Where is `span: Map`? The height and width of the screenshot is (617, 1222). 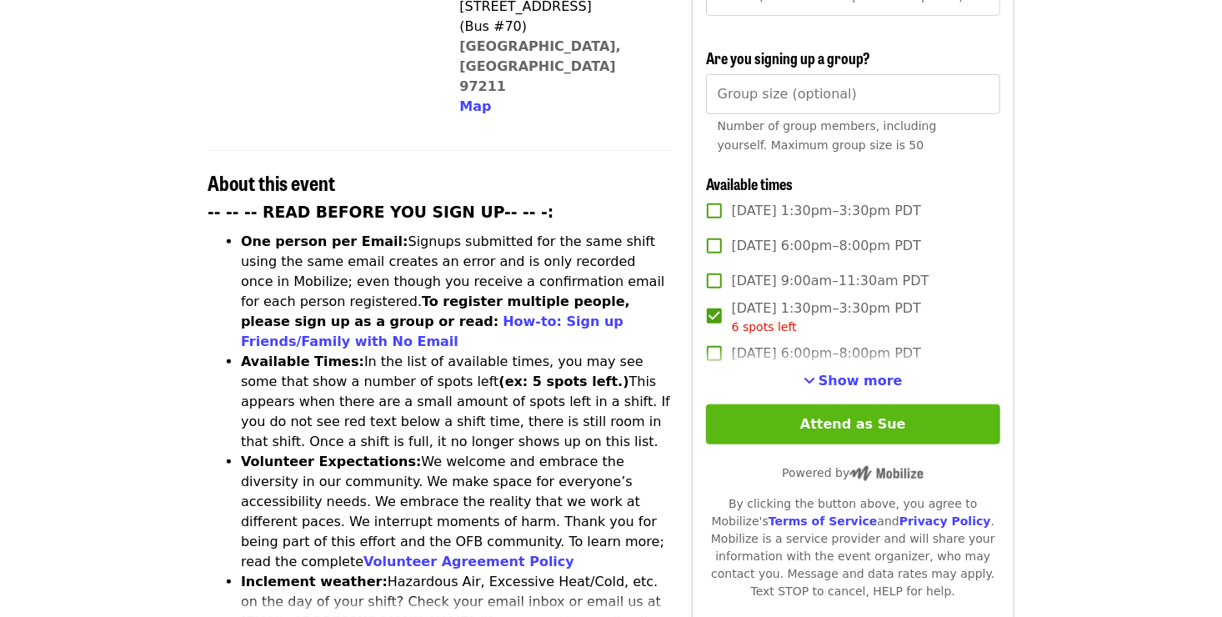 span: Map is located at coordinates (475, 106).